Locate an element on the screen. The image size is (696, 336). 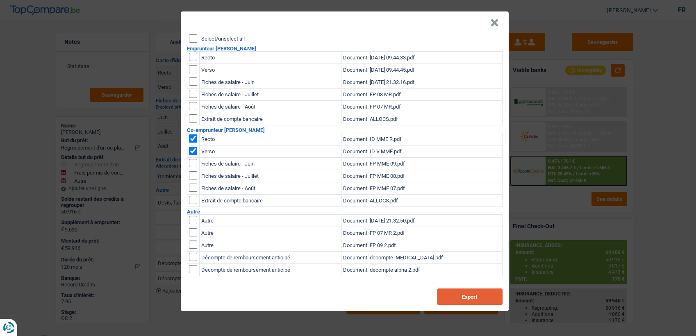
button: Export is located at coordinates (470, 297).